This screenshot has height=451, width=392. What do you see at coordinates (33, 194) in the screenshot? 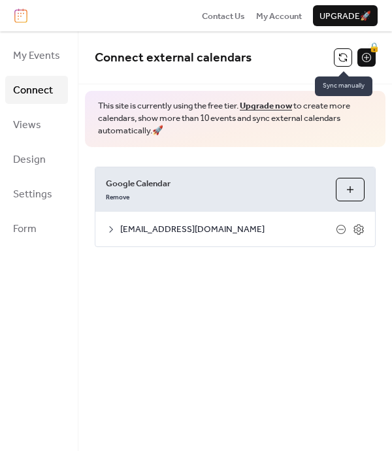
I see `span: Settings` at bounding box center [33, 194].